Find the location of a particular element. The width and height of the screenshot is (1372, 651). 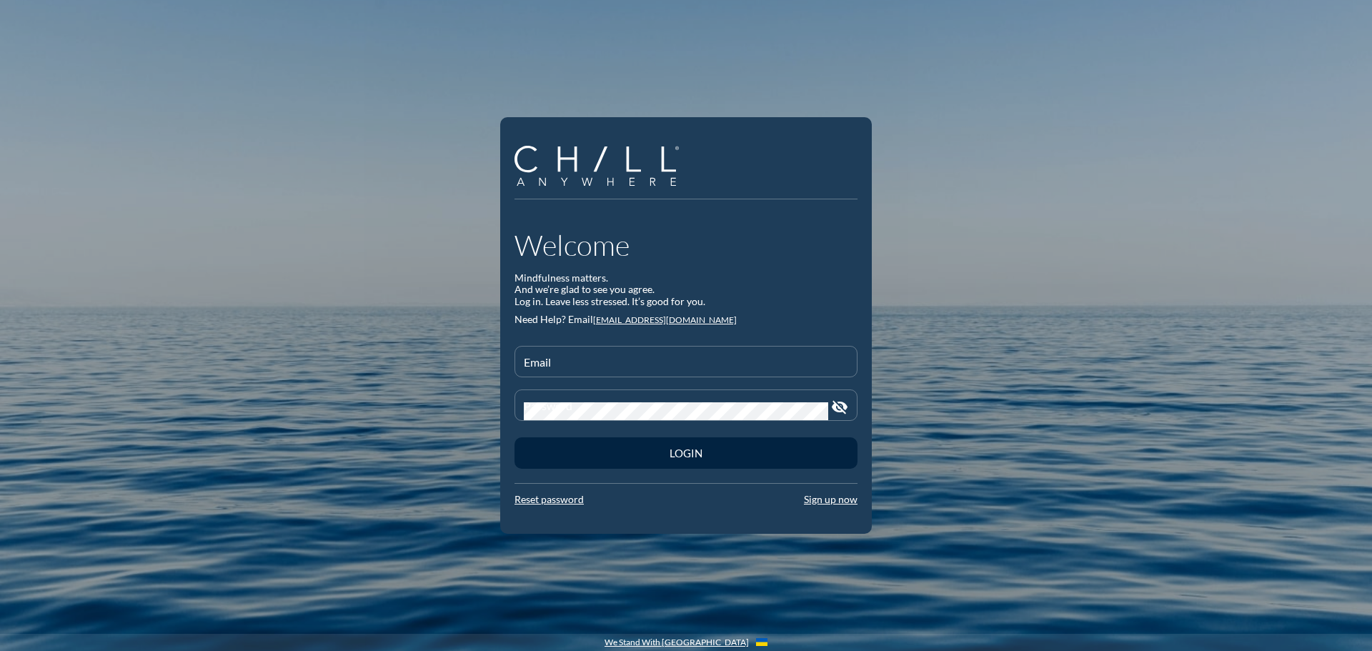

a: Sign up now is located at coordinates (831, 499).